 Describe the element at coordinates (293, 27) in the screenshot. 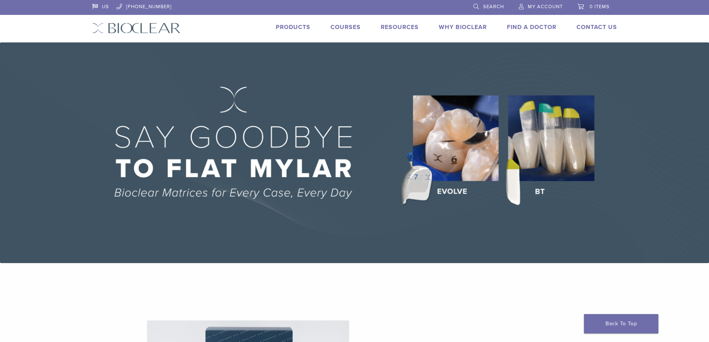

I see `a: Products` at that location.